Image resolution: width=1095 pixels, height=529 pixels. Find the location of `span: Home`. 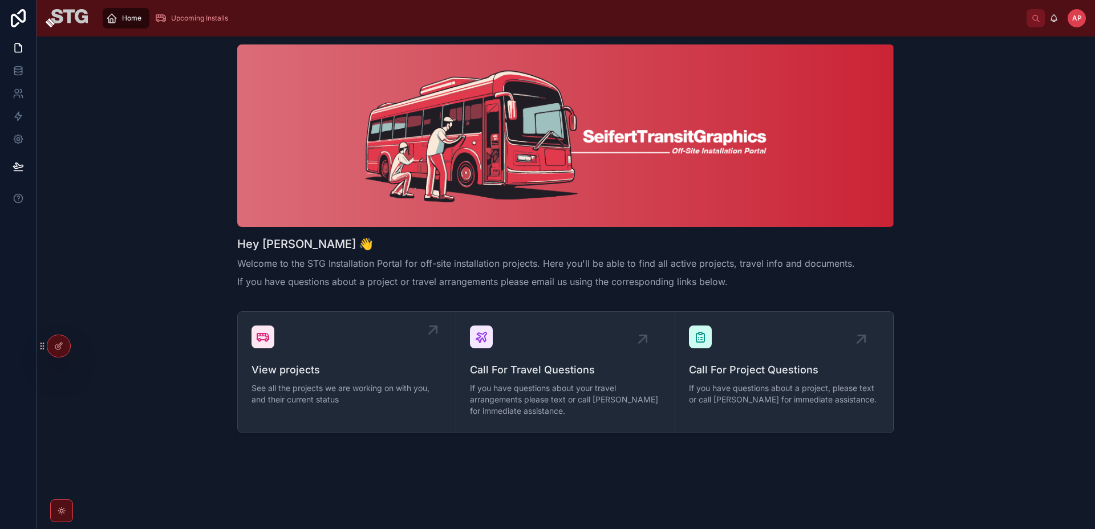

span: Home is located at coordinates (132, 18).